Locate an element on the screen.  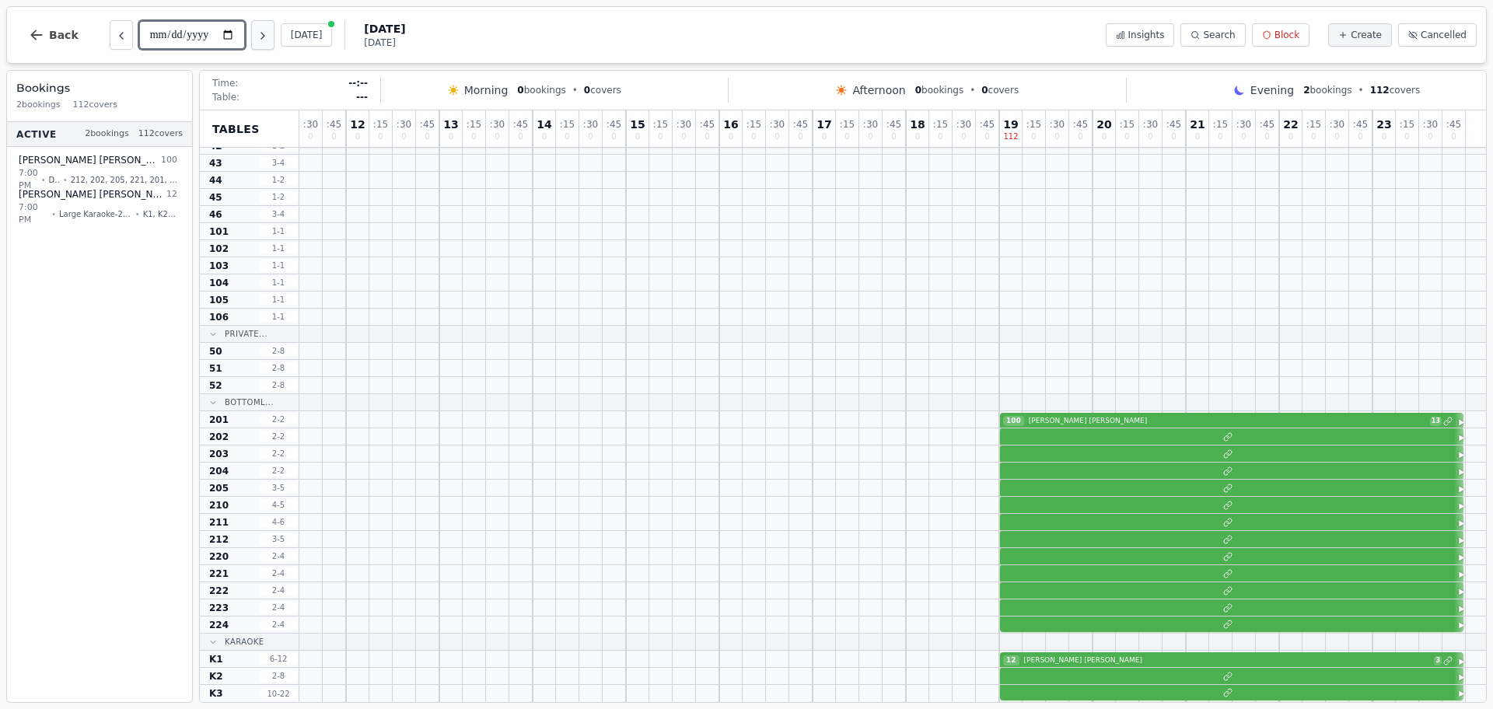
span: 13 is located at coordinates (450, 124).